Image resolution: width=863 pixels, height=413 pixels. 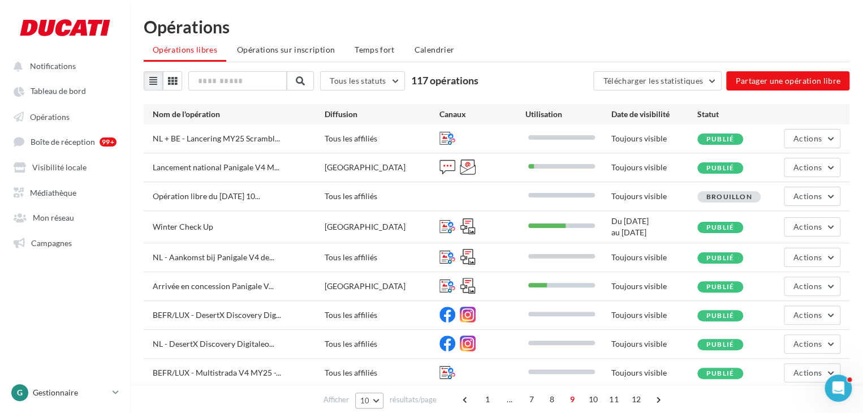 I want to click on div: 99+, so click(x=108, y=142).